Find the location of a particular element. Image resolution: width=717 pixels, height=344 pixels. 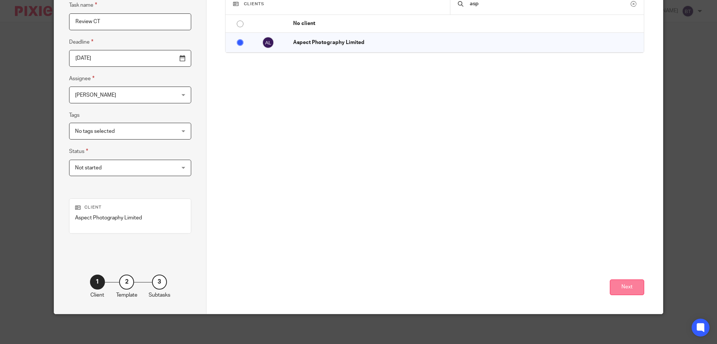

img: svg%3E is located at coordinates (268, 43).